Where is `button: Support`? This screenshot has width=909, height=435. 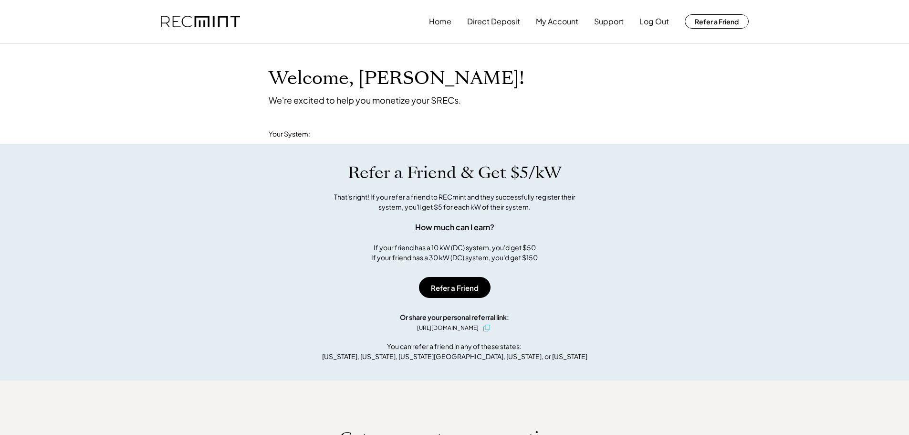 button: Support is located at coordinates (609, 21).